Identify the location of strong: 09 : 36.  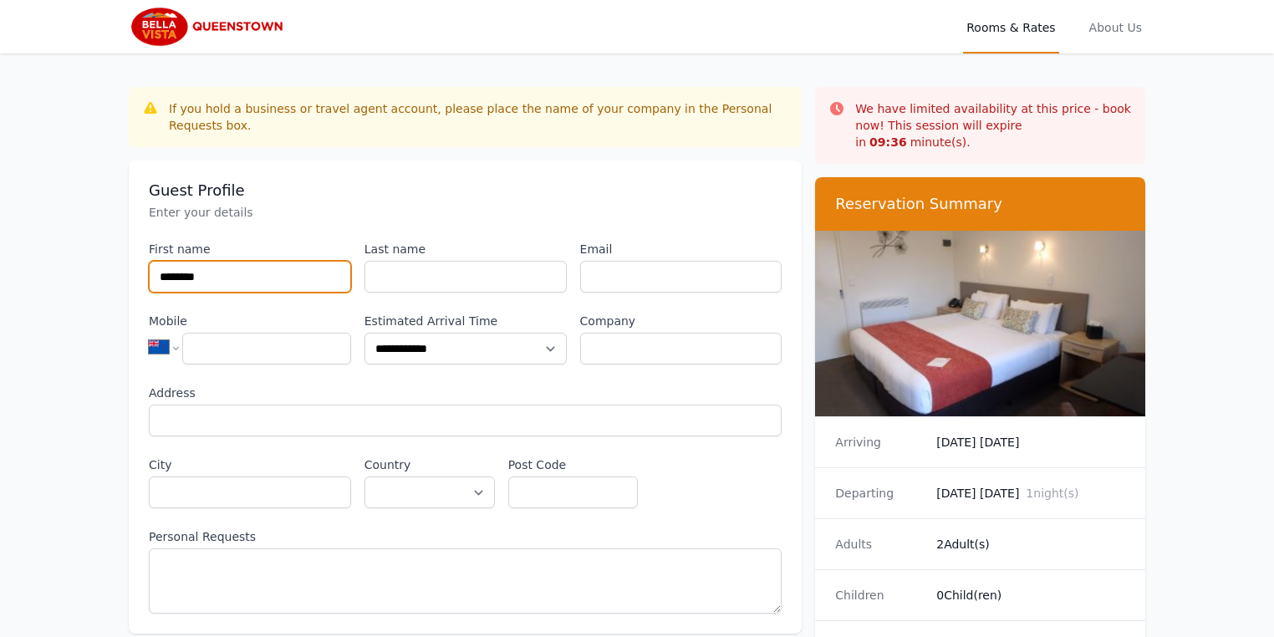
(888, 142).